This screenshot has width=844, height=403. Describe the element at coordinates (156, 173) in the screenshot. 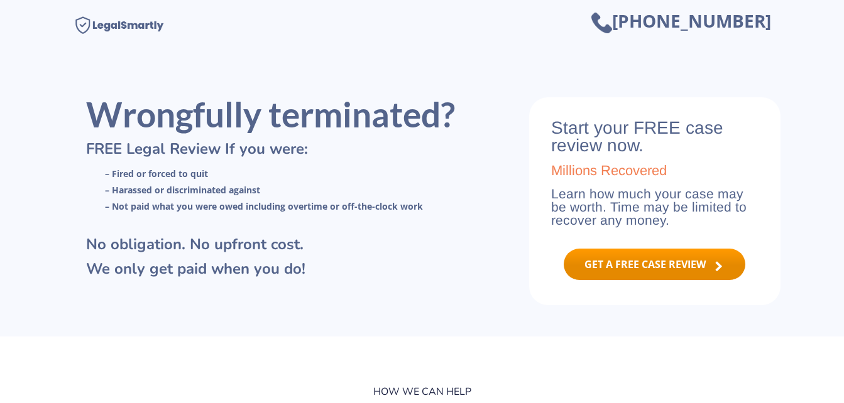

I see `strong: – Fired or forced to quit` at that location.